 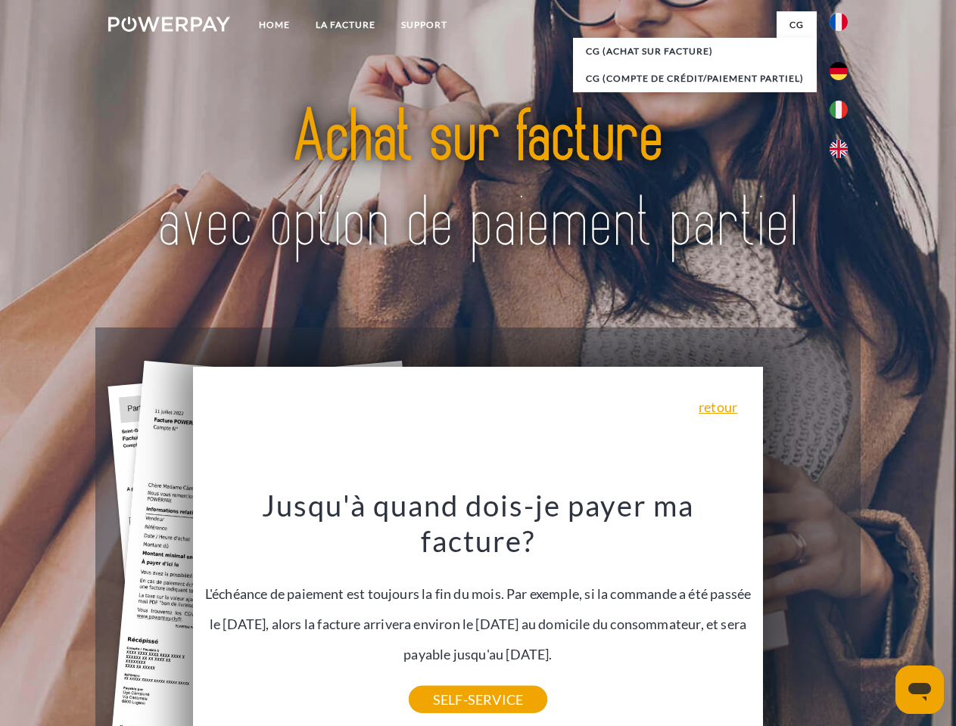 What do you see at coordinates (345, 25) in the screenshot?
I see `a: LA FACTURE` at bounding box center [345, 25].